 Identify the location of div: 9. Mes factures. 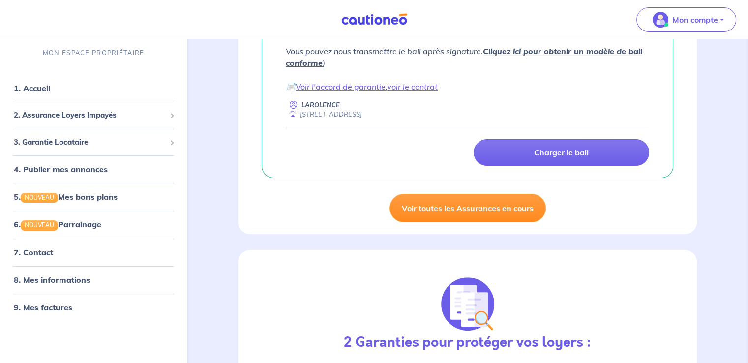
(93, 307).